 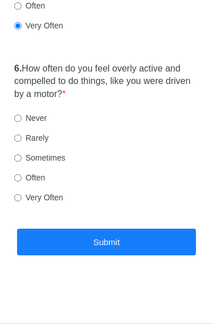 I want to click on label: How often do you feel overly active and compelled to do things, like you were driven by a motor?, so click(x=106, y=82).